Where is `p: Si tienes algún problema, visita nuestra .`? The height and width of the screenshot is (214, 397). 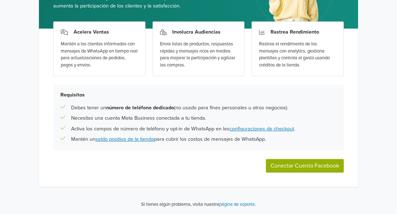
p: Si tienes algún problema, visita nuestra . is located at coordinates (198, 205).